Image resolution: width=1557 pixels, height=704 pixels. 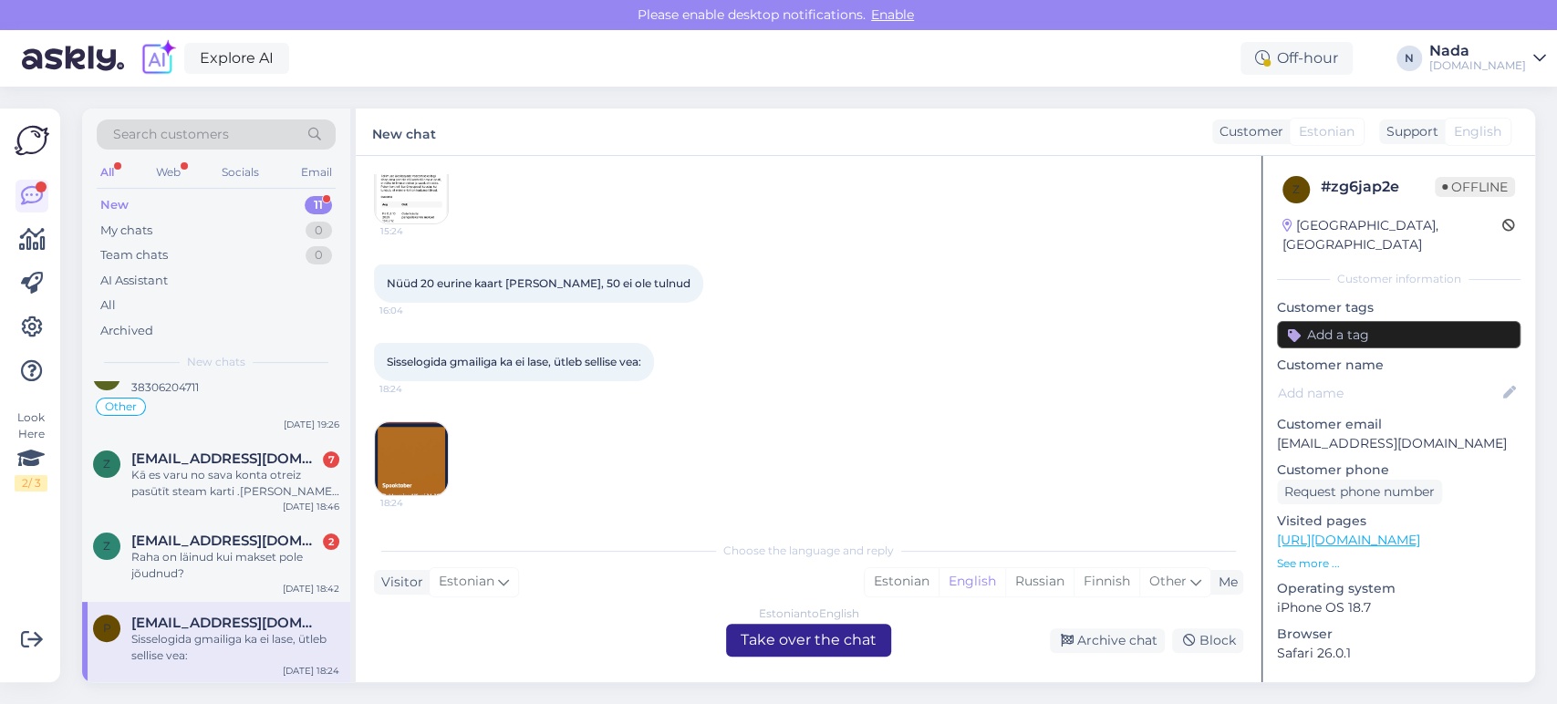 What do you see at coordinates (236, 58) in the screenshot?
I see `a: Explore AI` at bounding box center [236, 58].